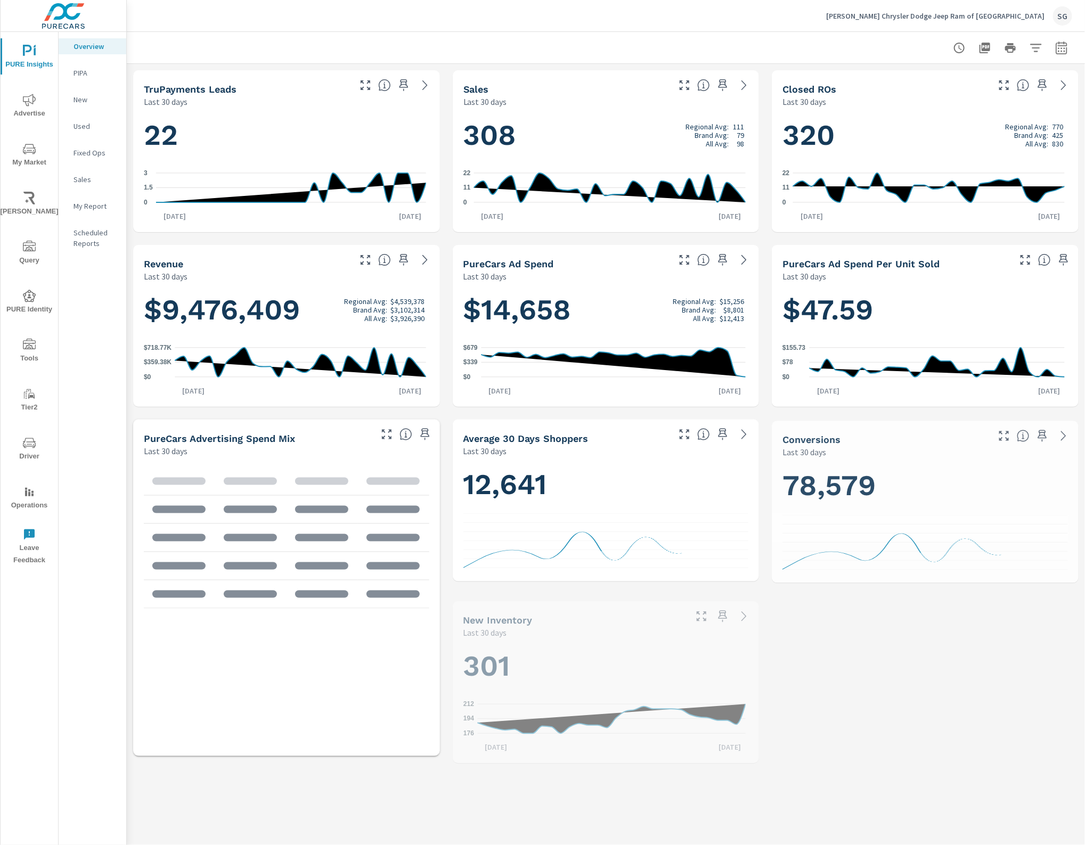 This screenshot has width=1085, height=845. I want to click on text: 212, so click(469, 704).